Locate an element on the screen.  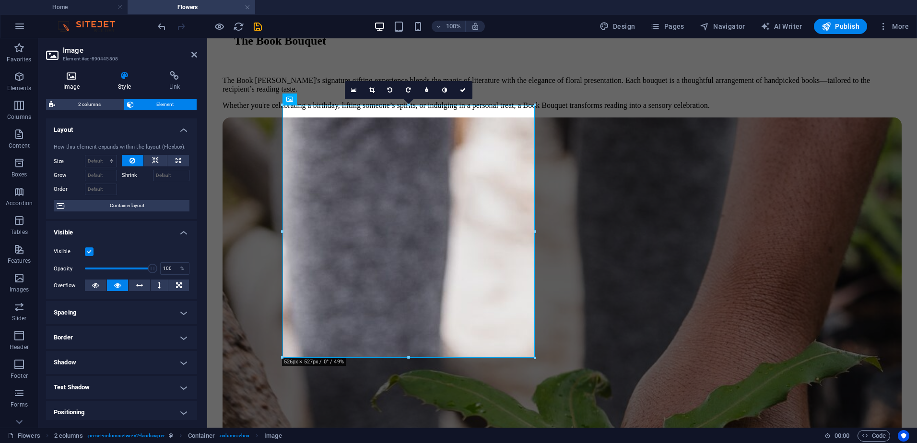
label: Order is located at coordinates (69, 189).